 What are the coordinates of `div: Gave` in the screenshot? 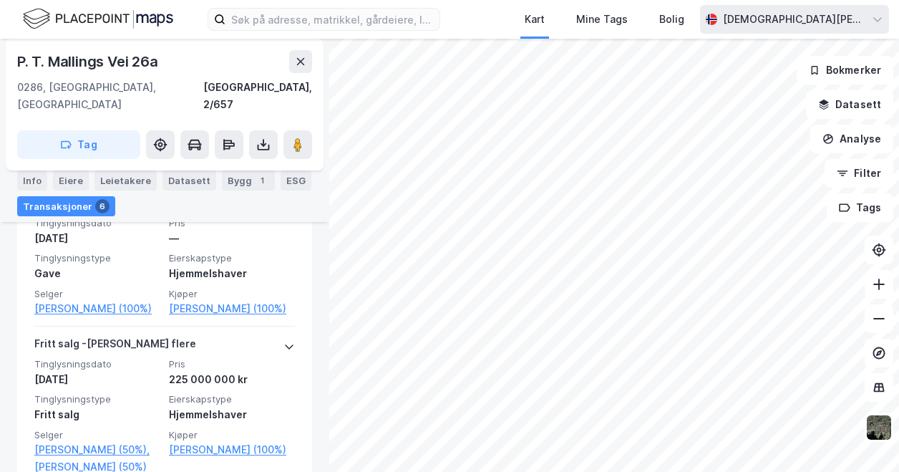 It's located at (97, 273).